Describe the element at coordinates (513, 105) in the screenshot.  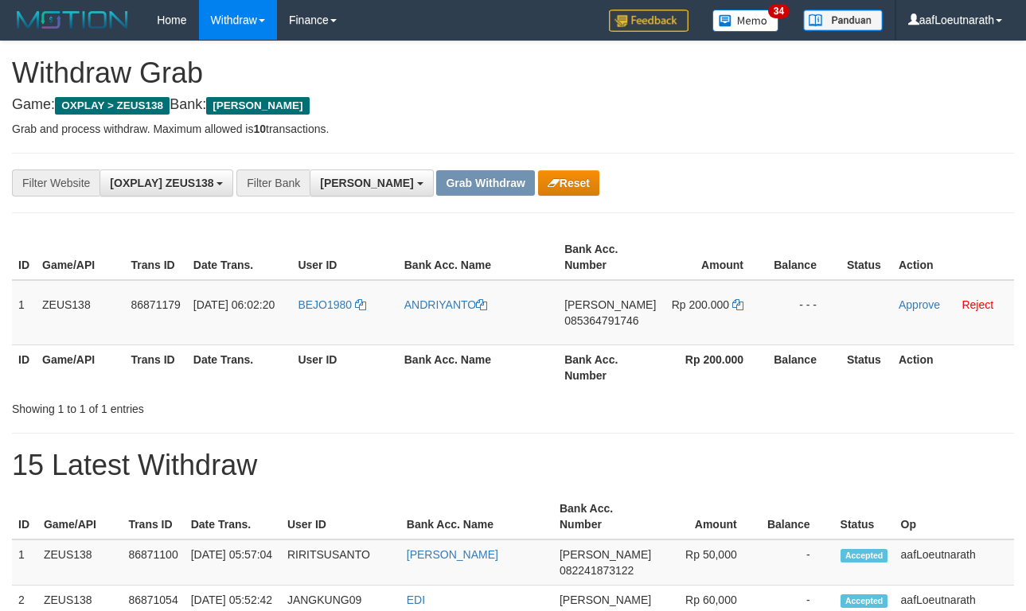
I see `h4: Game: Bank:` at that location.